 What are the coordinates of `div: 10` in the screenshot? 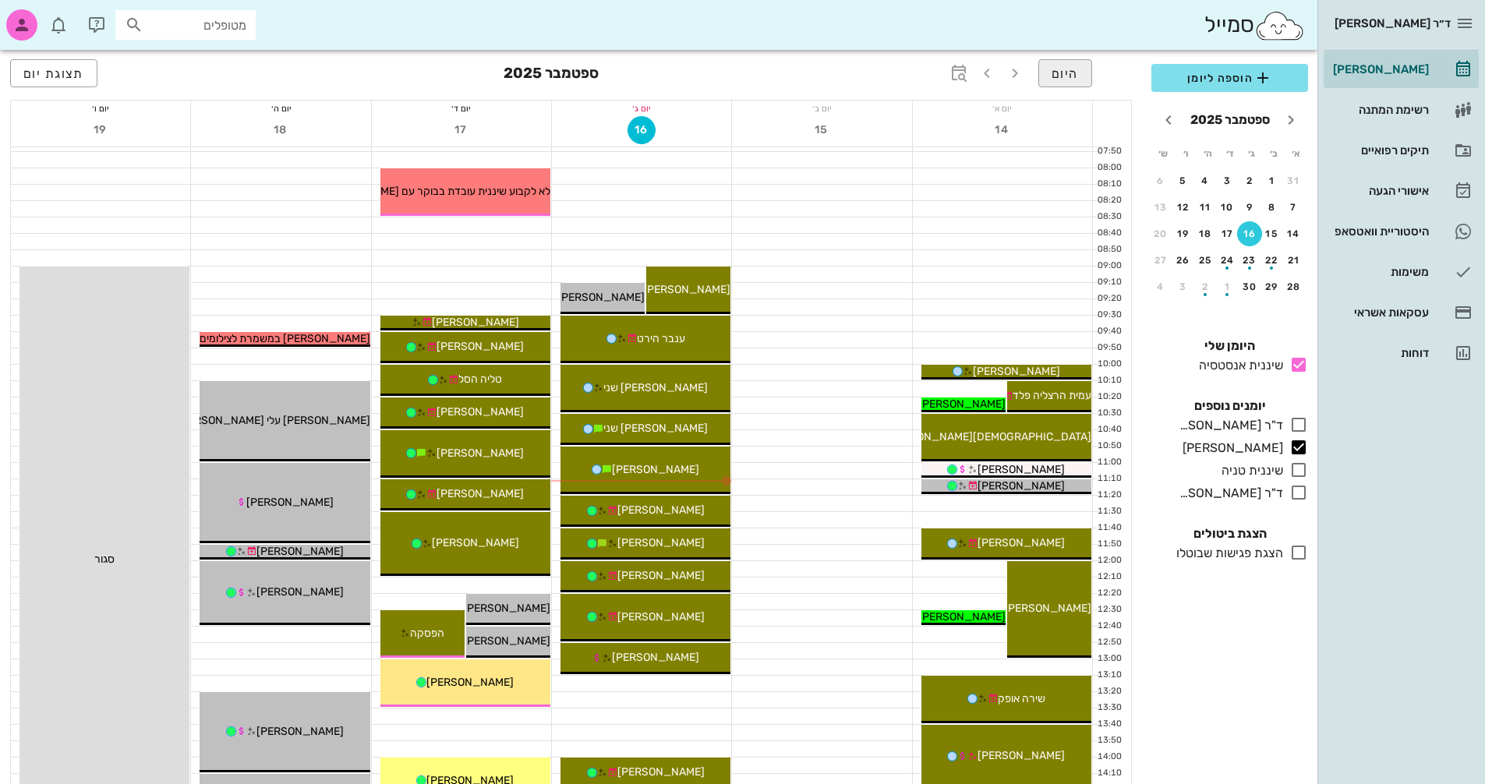 It's located at (1228, 207).